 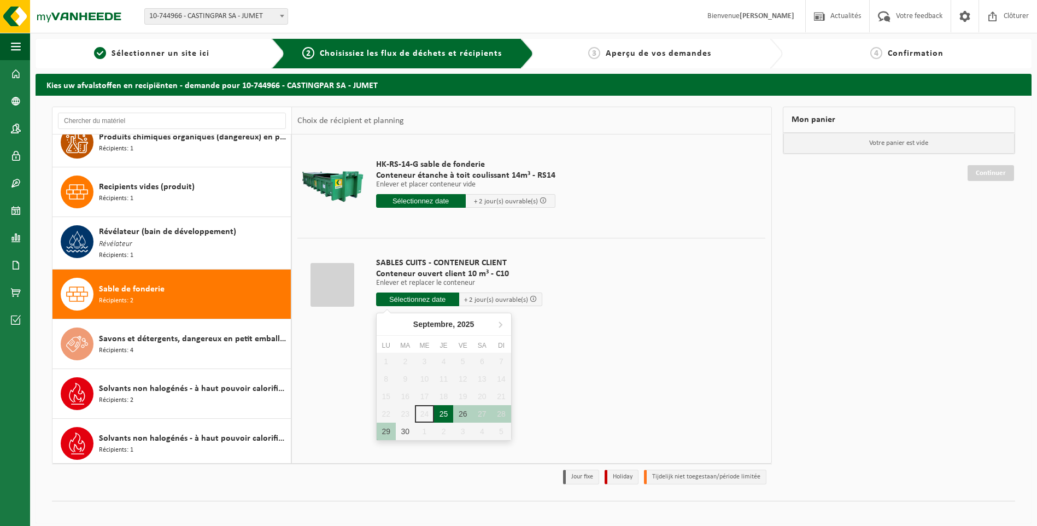 What do you see at coordinates (152, 54) in the screenshot?
I see `a: 1Sélectionner un site ici` at bounding box center [152, 54].